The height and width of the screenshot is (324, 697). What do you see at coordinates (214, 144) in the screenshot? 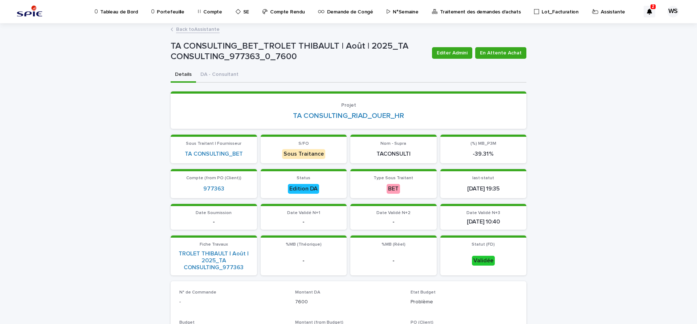
I see `span: Sous Traitant | Fournisseur` at bounding box center [214, 144].